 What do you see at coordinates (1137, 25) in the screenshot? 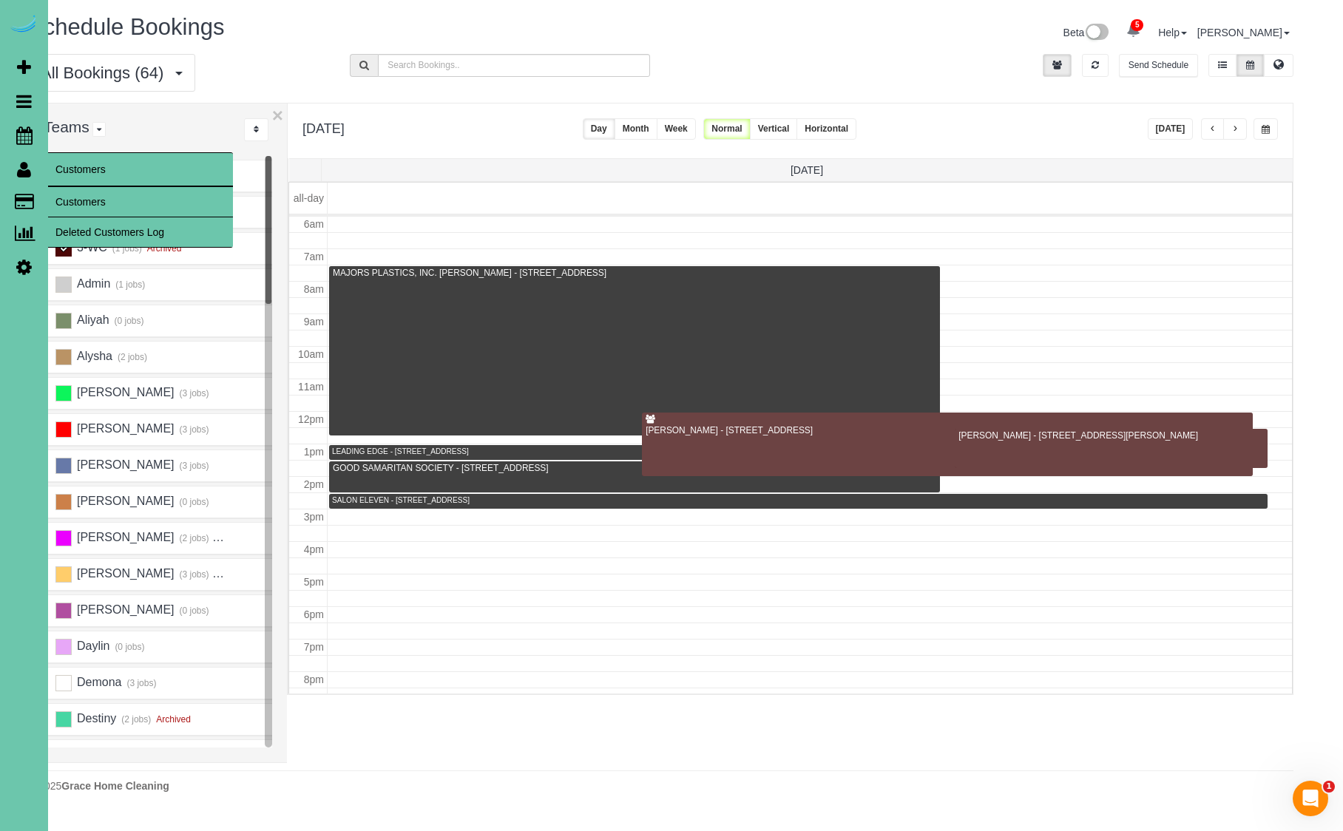
I see `span: 5` at bounding box center [1137, 25].